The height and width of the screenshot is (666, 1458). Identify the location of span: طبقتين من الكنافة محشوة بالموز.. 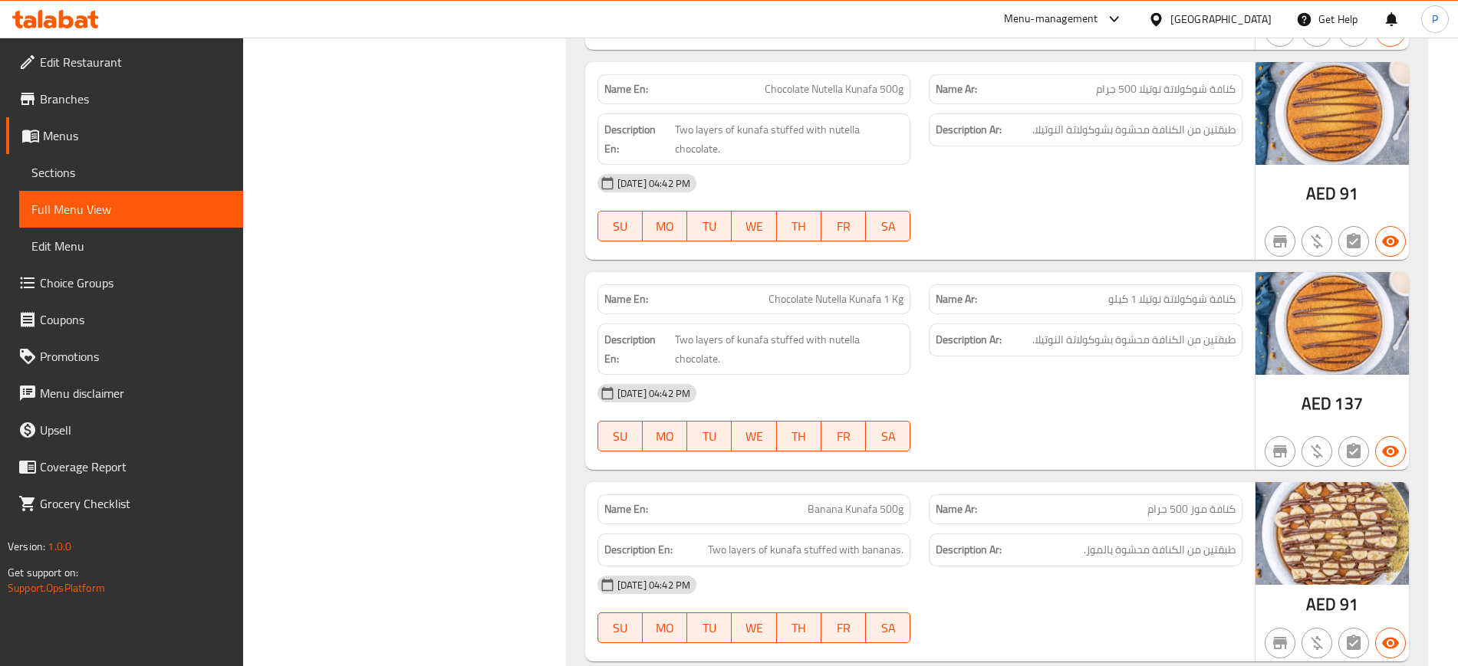
(1159, 550).